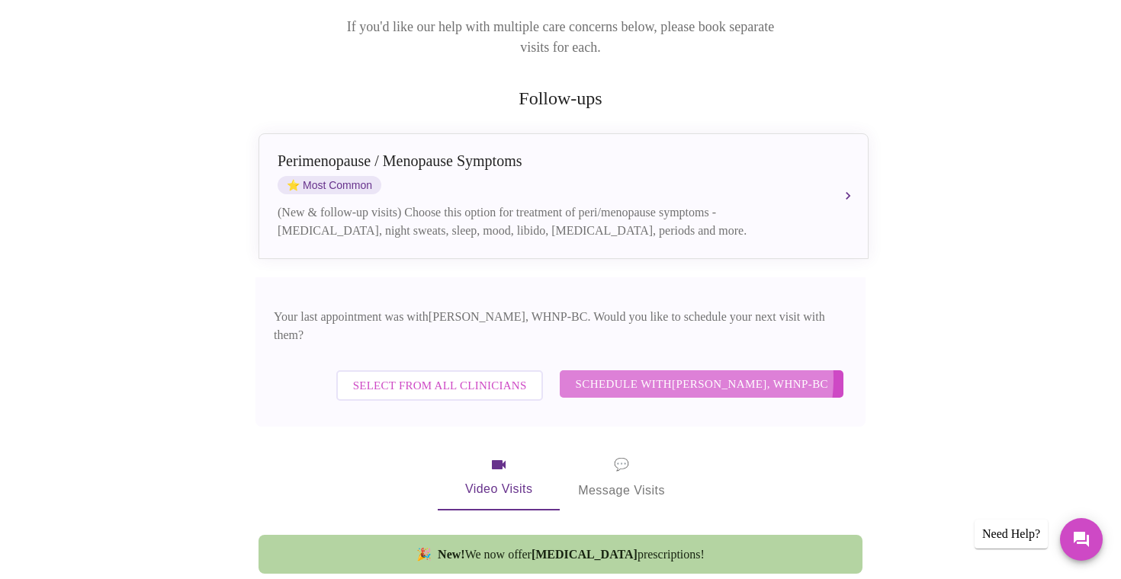 Image resolution: width=1121 pixels, height=579 pixels. I want to click on div: Need Help?, so click(1011, 534).